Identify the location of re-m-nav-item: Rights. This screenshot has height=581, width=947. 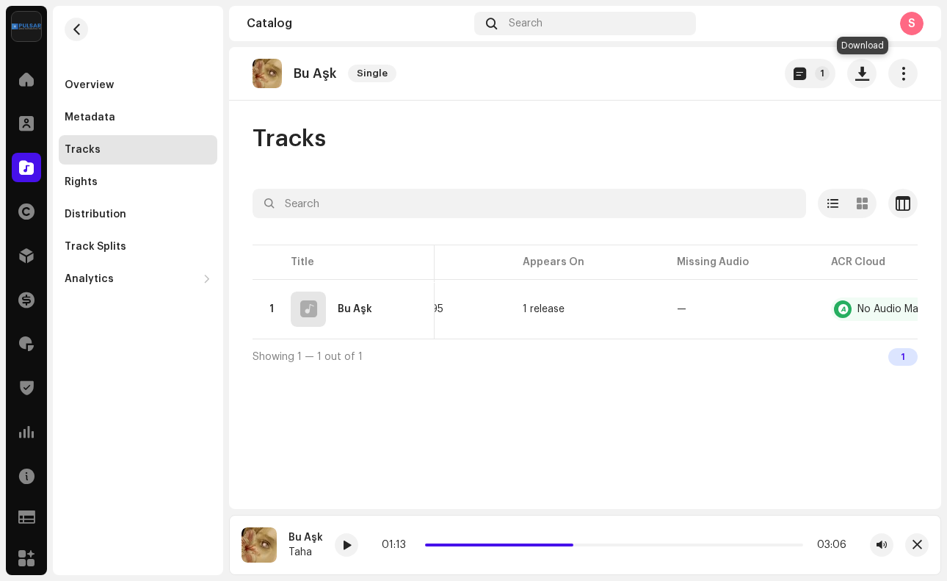
(138, 182).